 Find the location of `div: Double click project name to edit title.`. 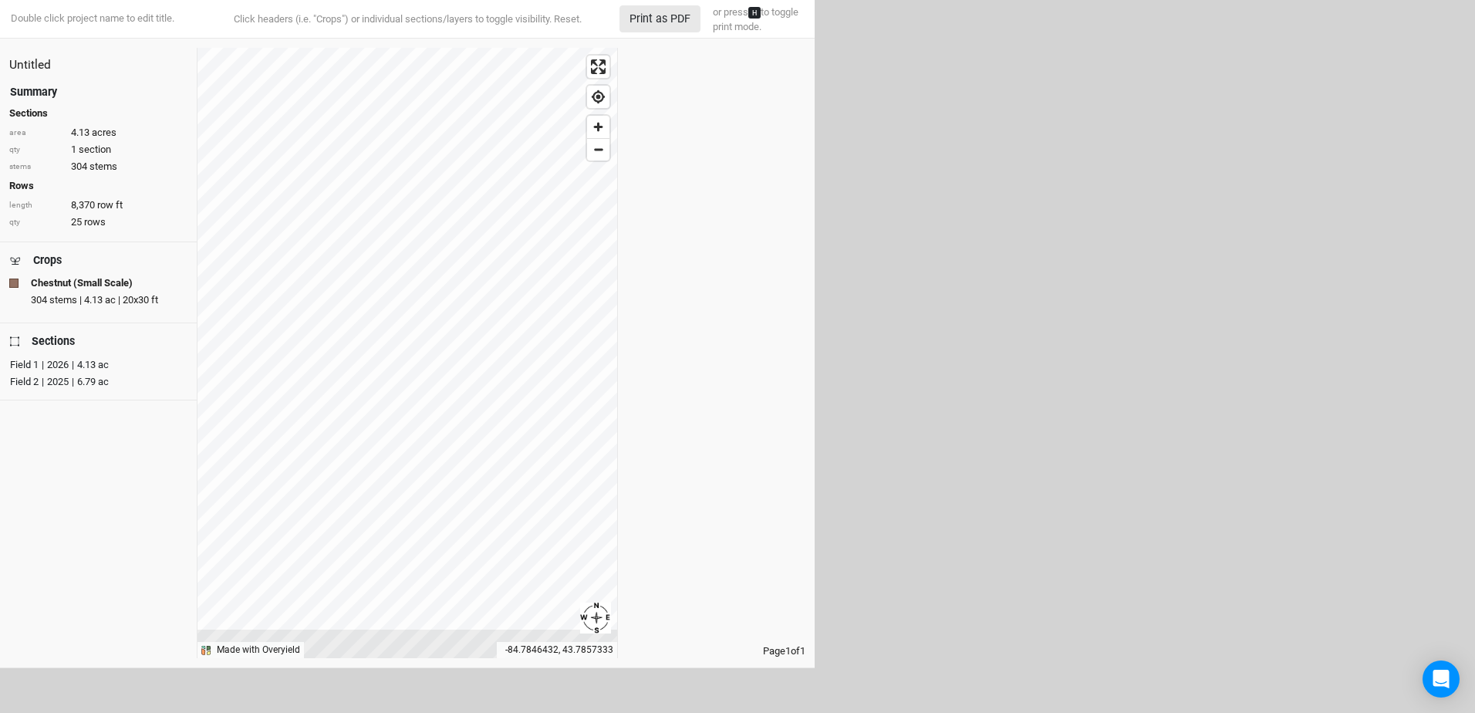

div: Double click project name to edit title. is located at coordinates (91, 19).